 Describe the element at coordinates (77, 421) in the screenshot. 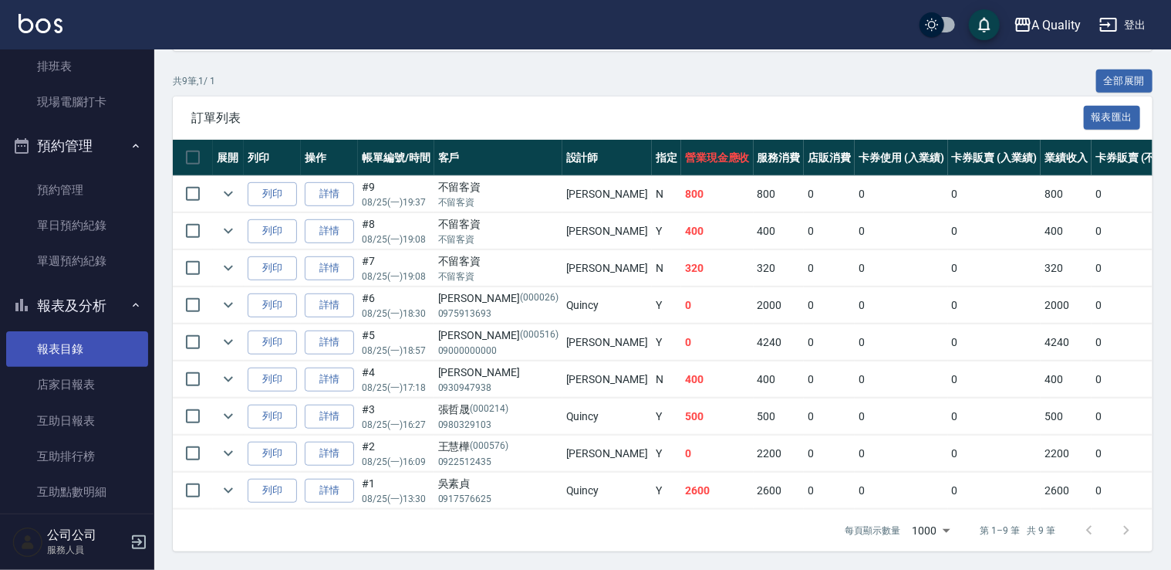

I see `a: 互助日報表` at that location.